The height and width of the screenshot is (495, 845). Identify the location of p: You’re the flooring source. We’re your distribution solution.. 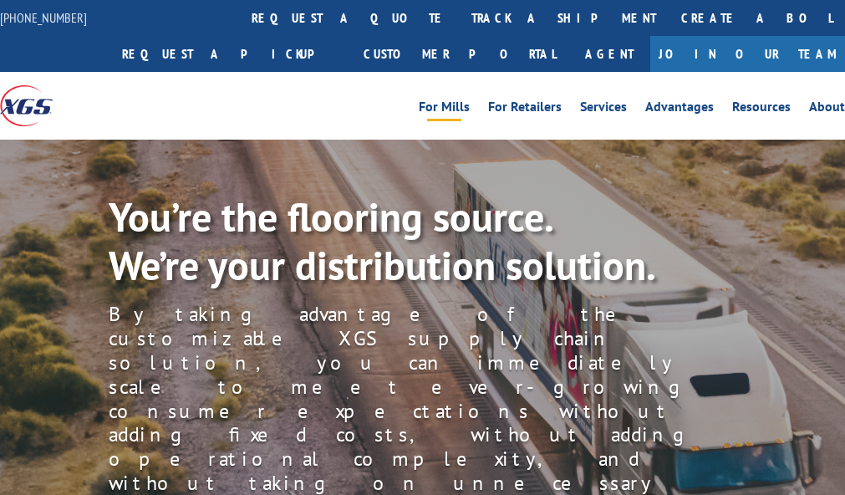
(400, 241).